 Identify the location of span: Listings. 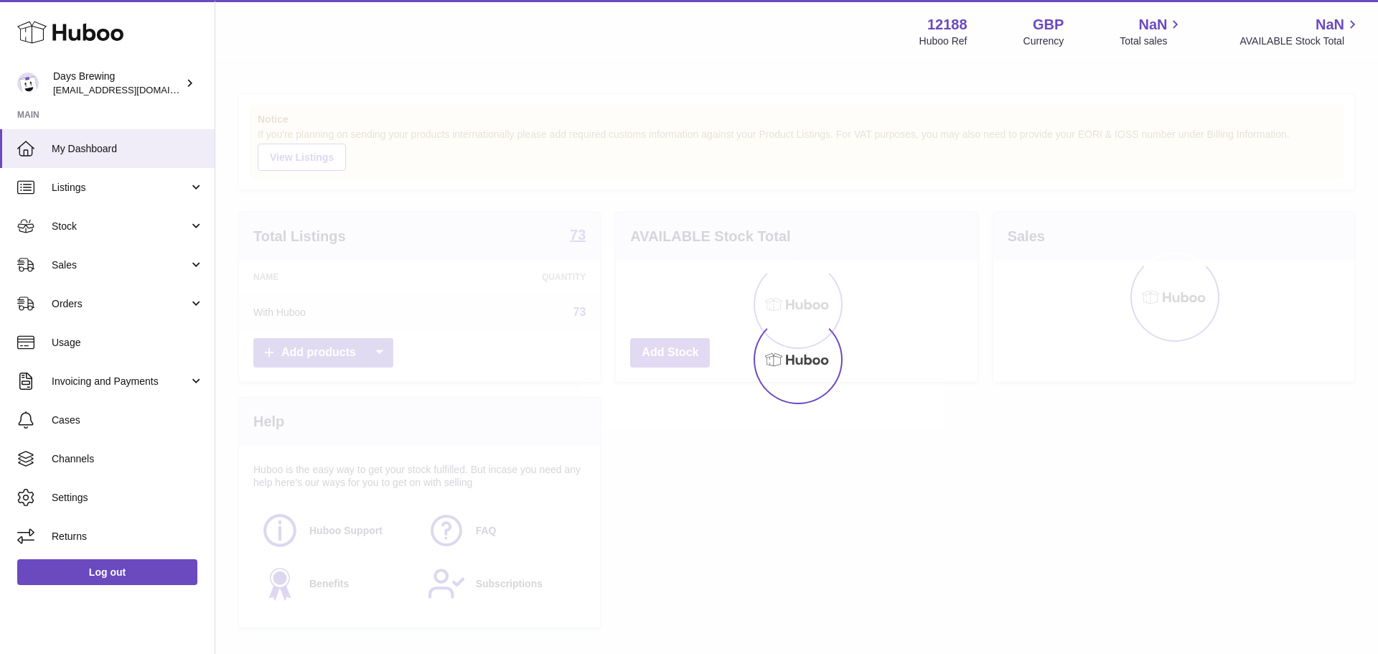
(120, 187).